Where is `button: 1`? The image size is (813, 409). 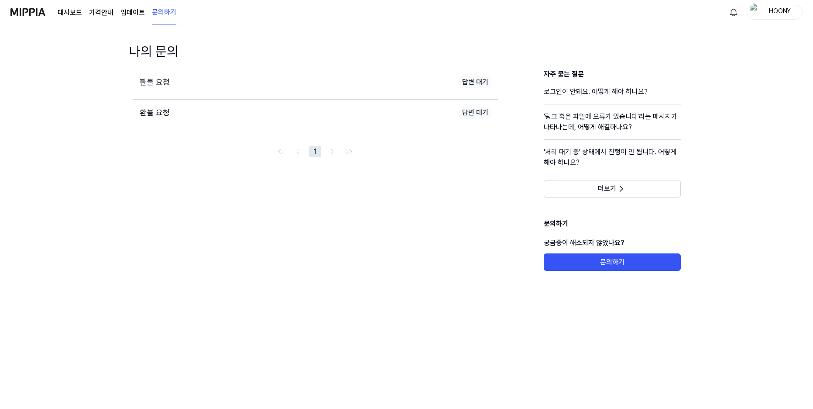
button: 1 is located at coordinates (315, 152).